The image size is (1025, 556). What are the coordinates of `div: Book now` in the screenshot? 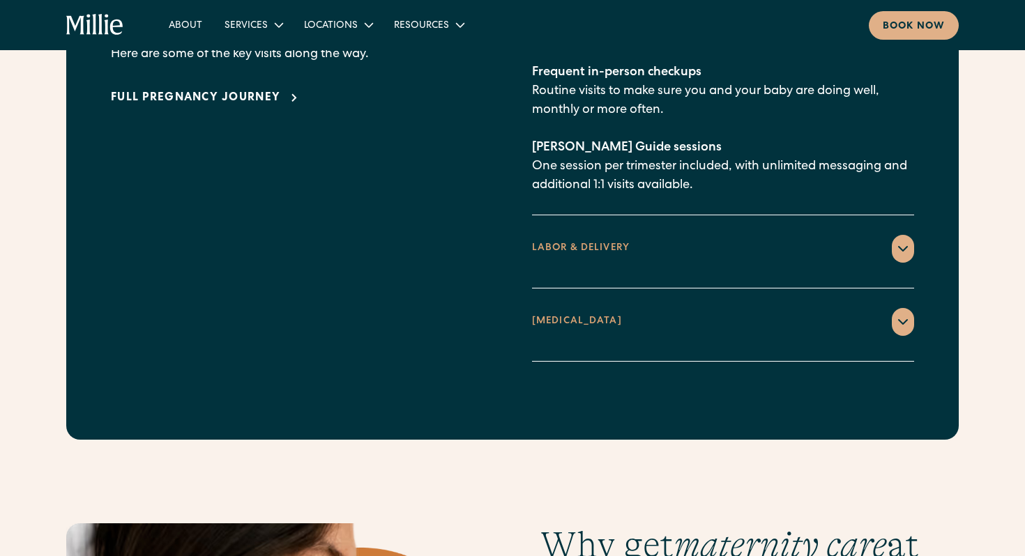 It's located at (913, 26).